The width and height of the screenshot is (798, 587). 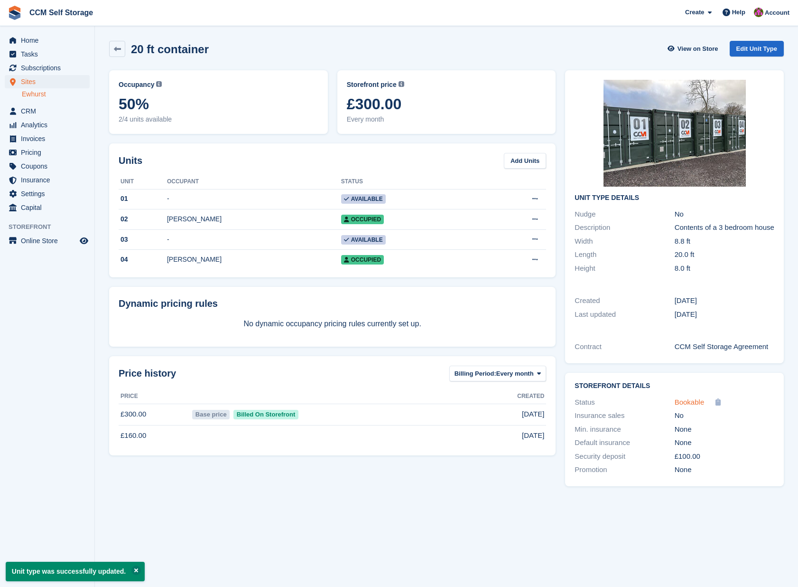 What do you see at coordinates (690, 402) in the screenshot?
I see `a: Bookable` at bounding box center [690, 402].